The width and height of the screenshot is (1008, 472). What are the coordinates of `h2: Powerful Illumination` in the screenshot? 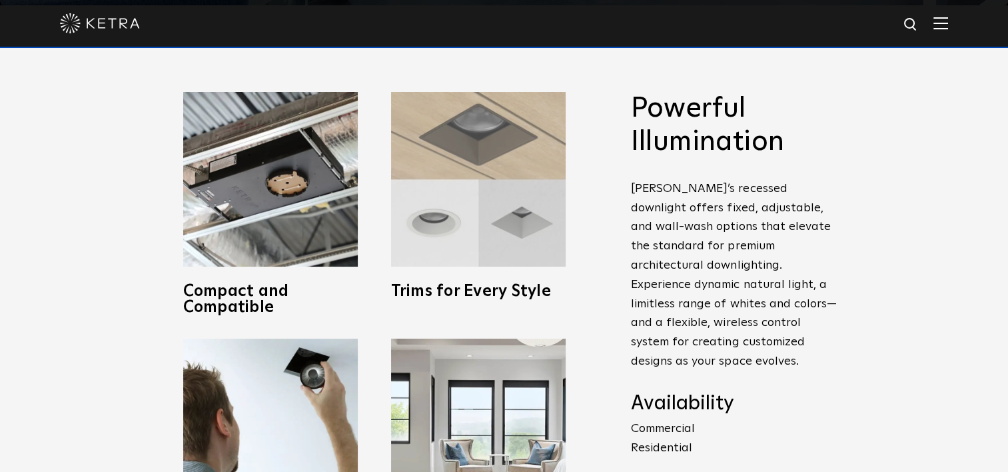 It's located at (734, 125).